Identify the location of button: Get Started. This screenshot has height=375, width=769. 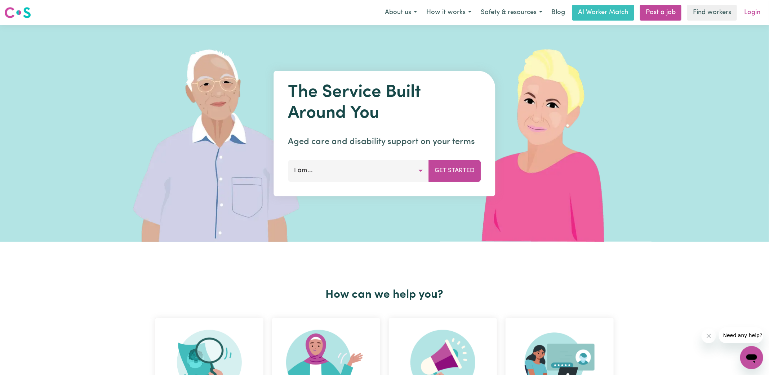
(455, 171).